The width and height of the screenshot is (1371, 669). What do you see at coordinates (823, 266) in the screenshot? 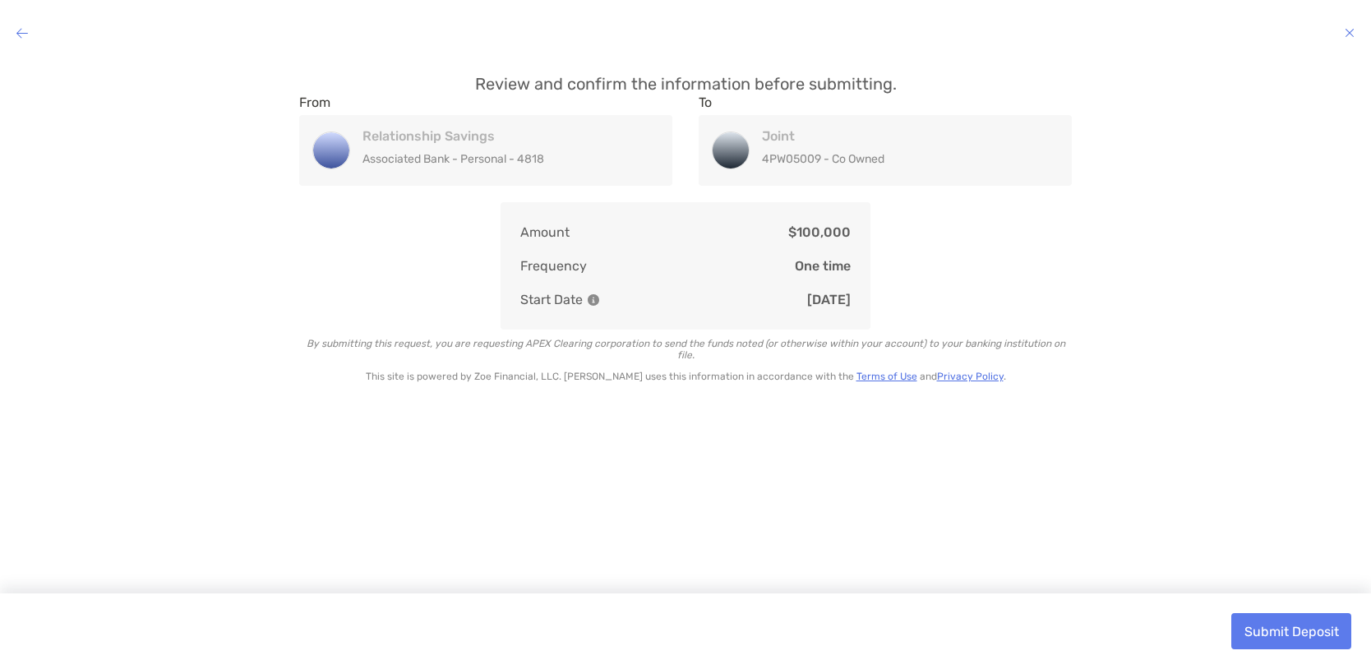
I see `p: One time` at bounding box center [823, 266].